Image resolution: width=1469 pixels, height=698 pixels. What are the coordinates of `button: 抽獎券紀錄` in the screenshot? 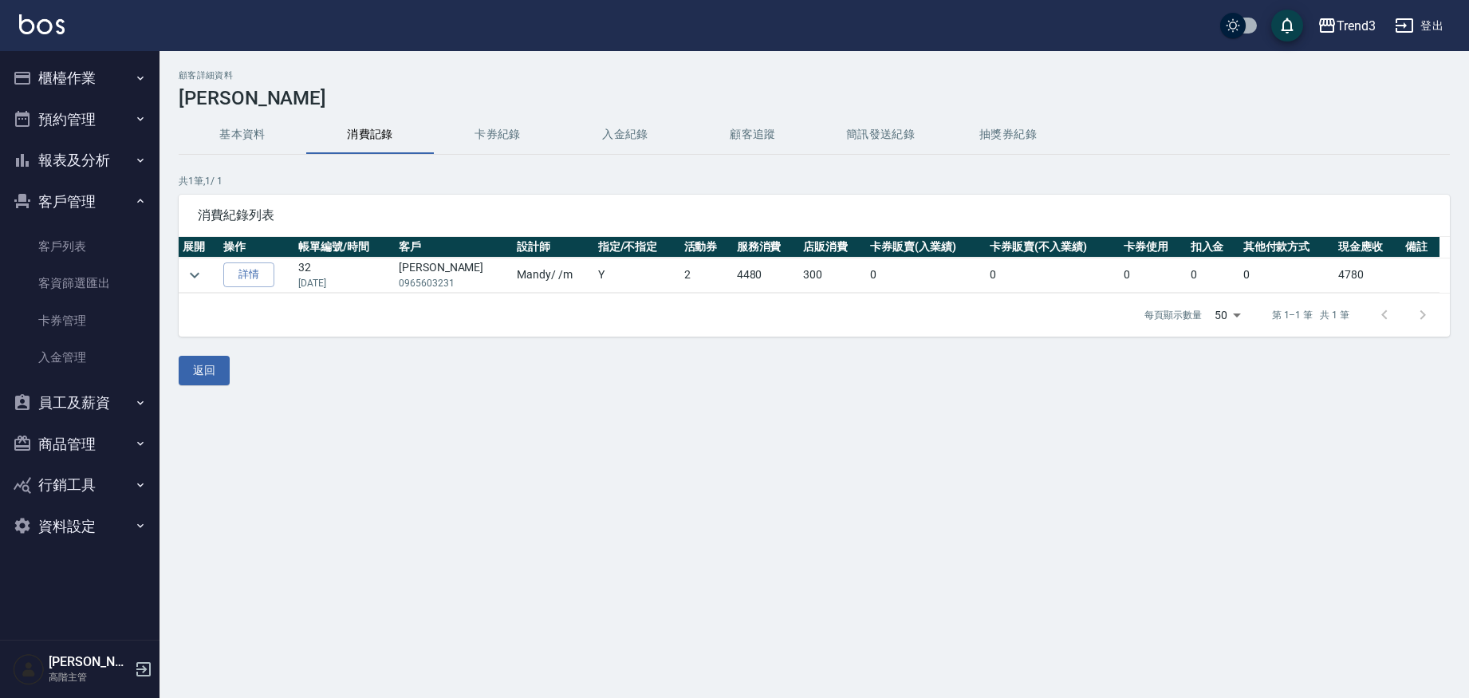 It's located at (1008, 135).